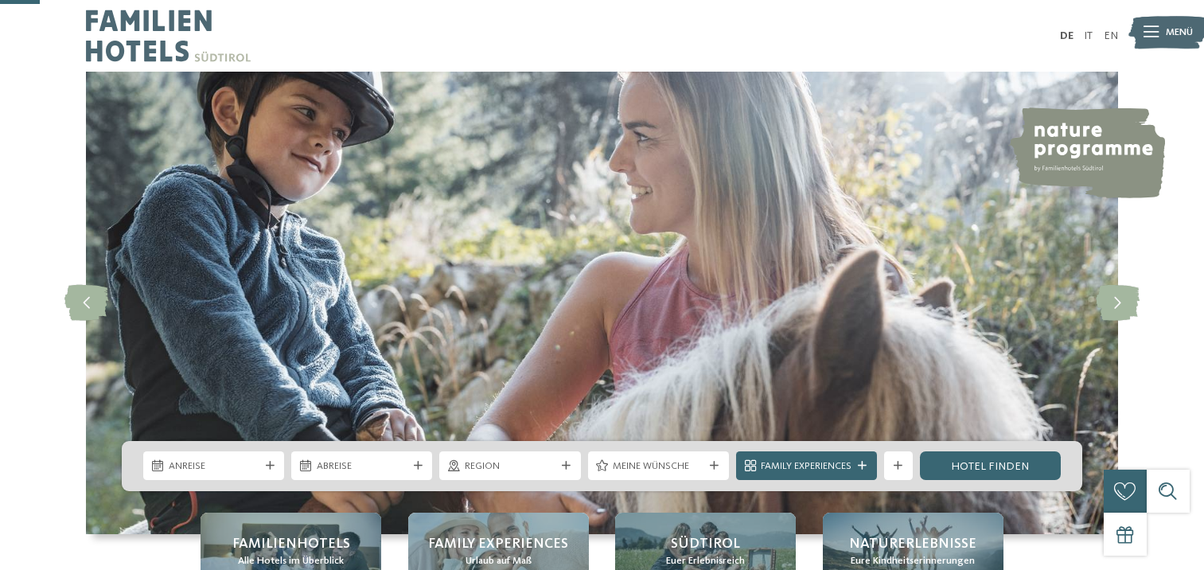 Image resolution: width=1204 pixels, height=570 pixels. What do you see at coordinates (362, 466) in the screenshot?
I see `span: Abreise` at bounding box center [362, 466].